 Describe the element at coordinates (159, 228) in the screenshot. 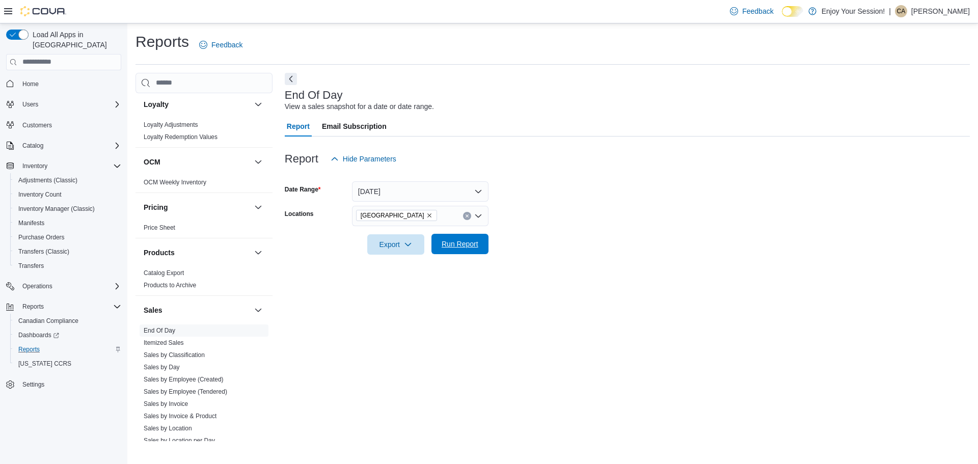

I see `a: Price Sheet` at that location.